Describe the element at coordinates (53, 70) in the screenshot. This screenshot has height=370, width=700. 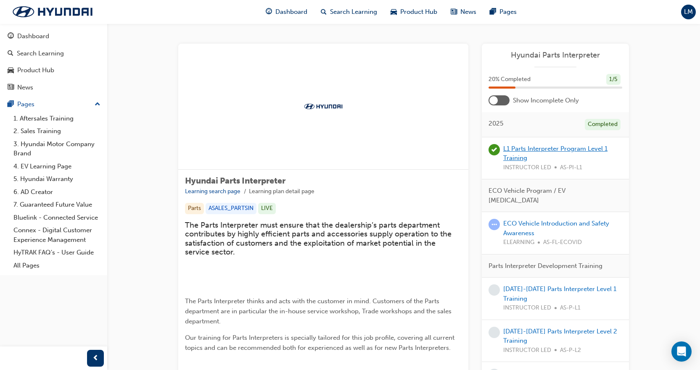
I see `a: Product Hub` at that location.